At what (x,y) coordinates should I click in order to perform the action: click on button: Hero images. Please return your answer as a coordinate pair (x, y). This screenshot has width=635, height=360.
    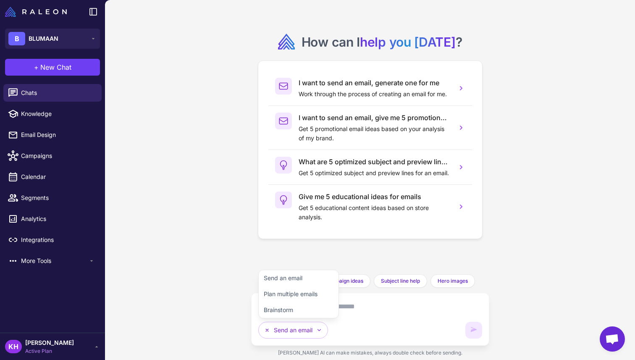
    Looking at the image, I should click on (452, 281).